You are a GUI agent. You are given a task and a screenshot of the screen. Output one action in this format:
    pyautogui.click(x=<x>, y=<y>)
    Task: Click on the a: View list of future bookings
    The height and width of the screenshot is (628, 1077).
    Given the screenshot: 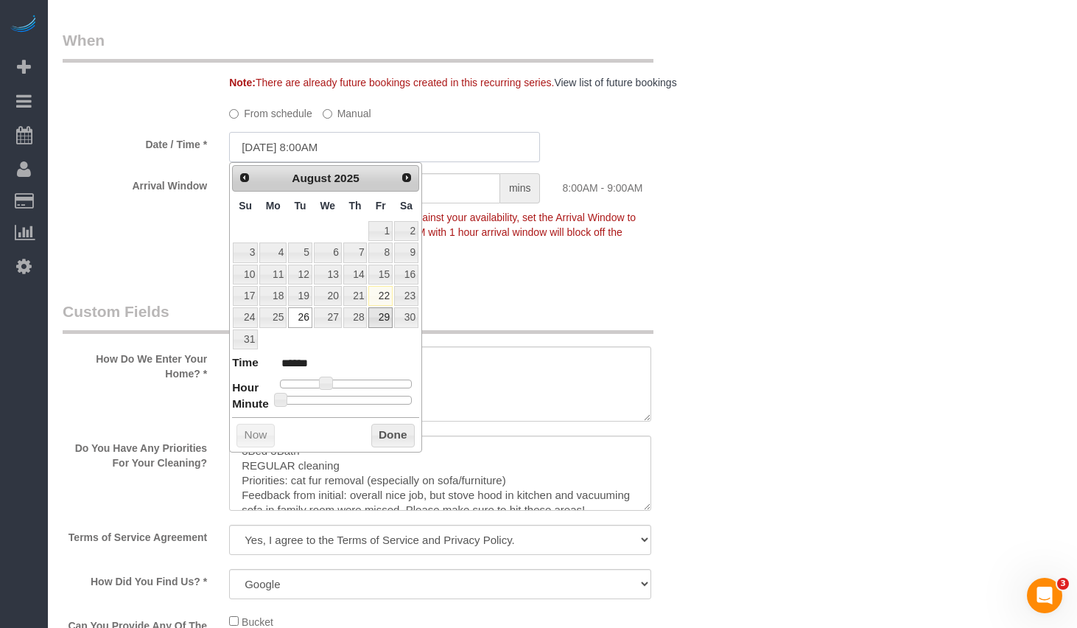 What is the action you would take?
    pyautogui.click(x=615, y=83)
    